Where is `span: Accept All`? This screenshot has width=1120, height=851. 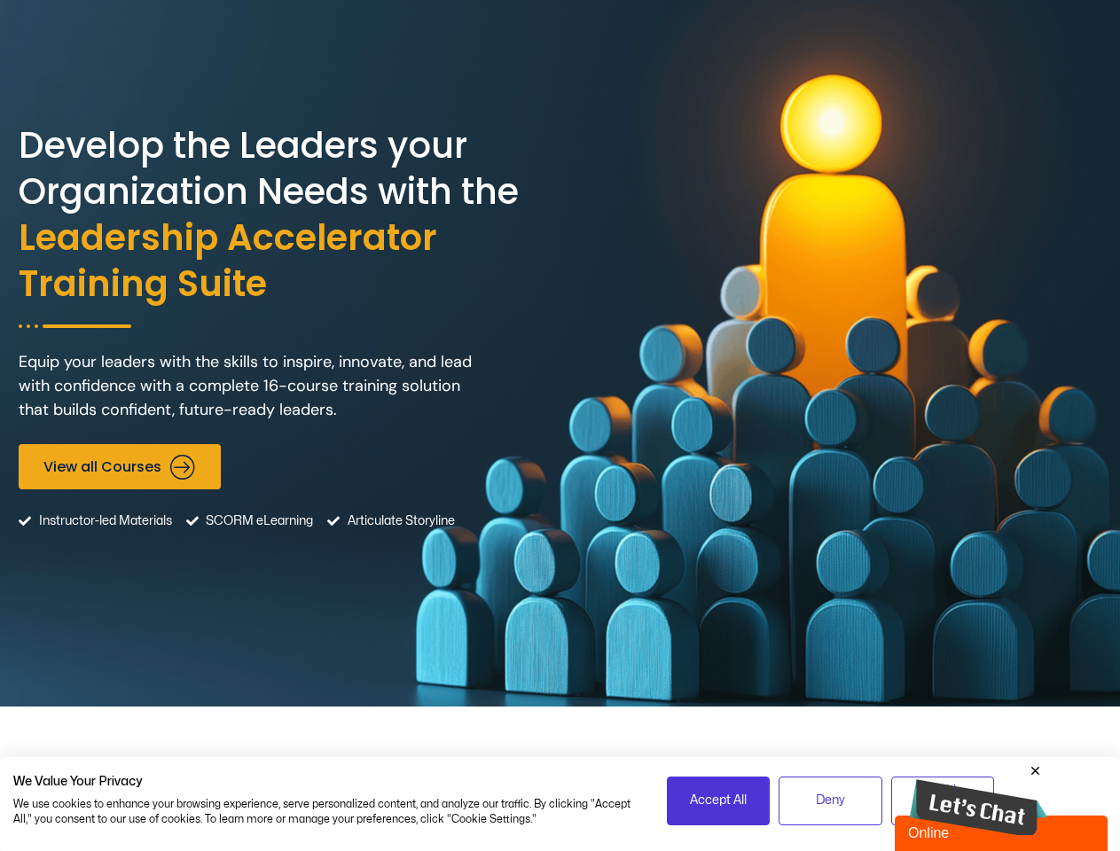 span: Accept All is located at coordinates (718, 801).